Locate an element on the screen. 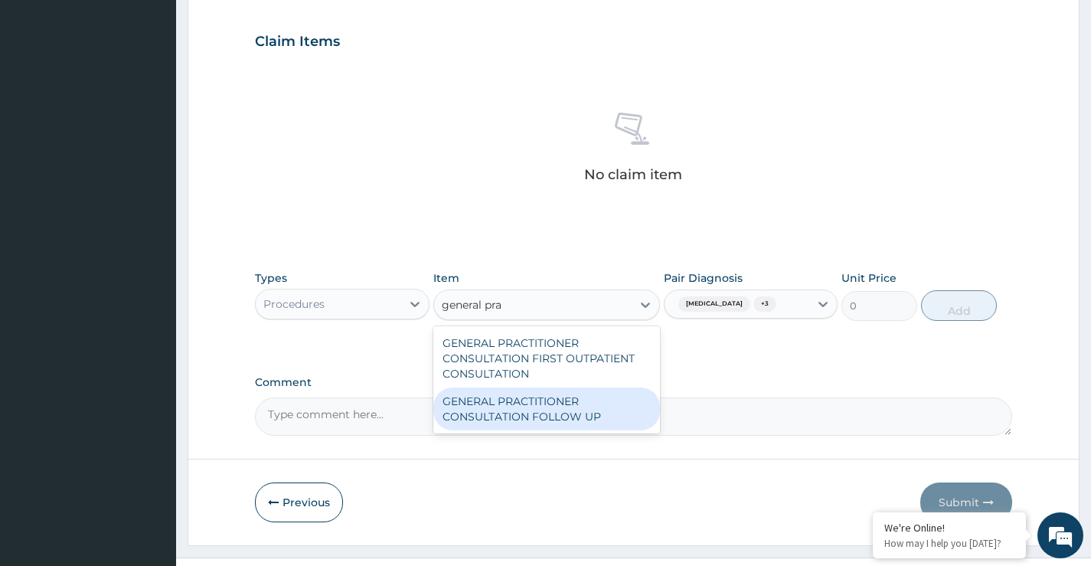 The image size is (1091, 566). span: We're online! is located at coordinates (150, 256).